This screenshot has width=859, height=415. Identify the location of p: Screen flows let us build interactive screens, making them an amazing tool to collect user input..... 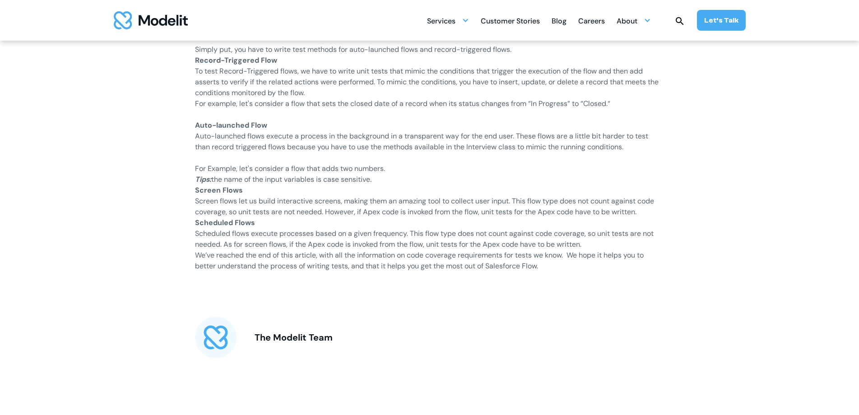
(430, 207).